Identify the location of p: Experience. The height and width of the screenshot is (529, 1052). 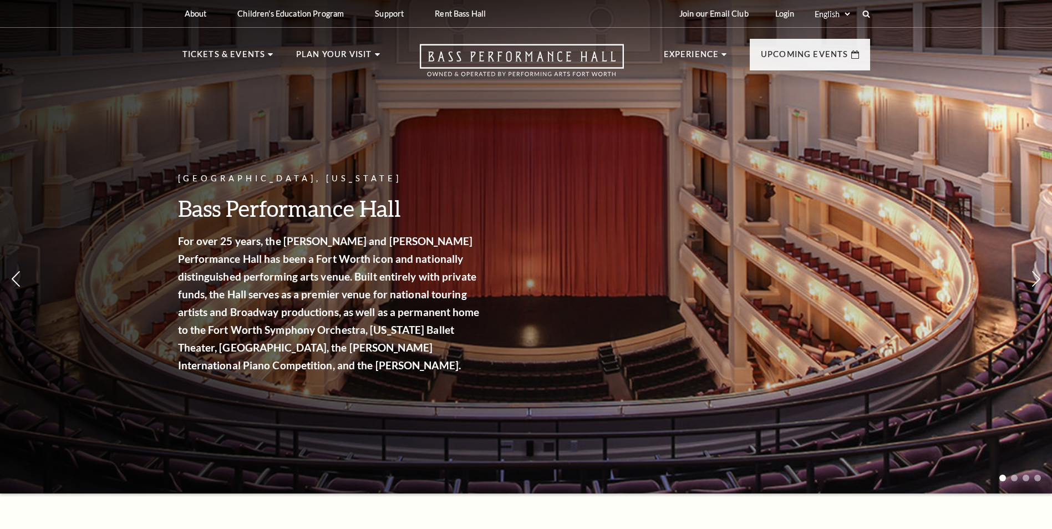
(692, 58).